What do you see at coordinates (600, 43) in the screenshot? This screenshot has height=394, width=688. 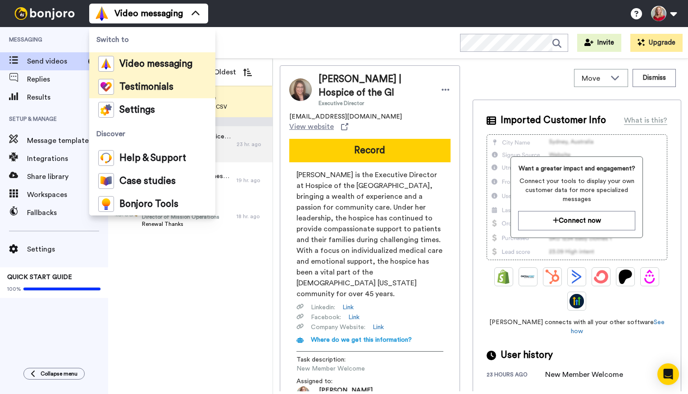 I see `button: Invite` at bounding box center [600, 43].